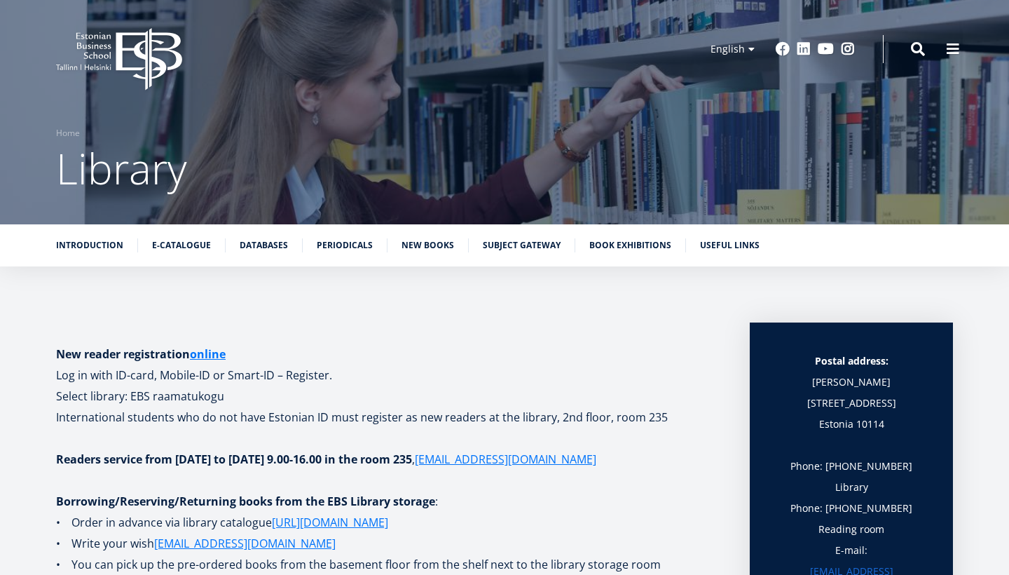 This screenshot has width=1009, height=575. Describe the element at coordinates (630, 245) in the screenshot. I see `a: Book exhibitions` at that location.